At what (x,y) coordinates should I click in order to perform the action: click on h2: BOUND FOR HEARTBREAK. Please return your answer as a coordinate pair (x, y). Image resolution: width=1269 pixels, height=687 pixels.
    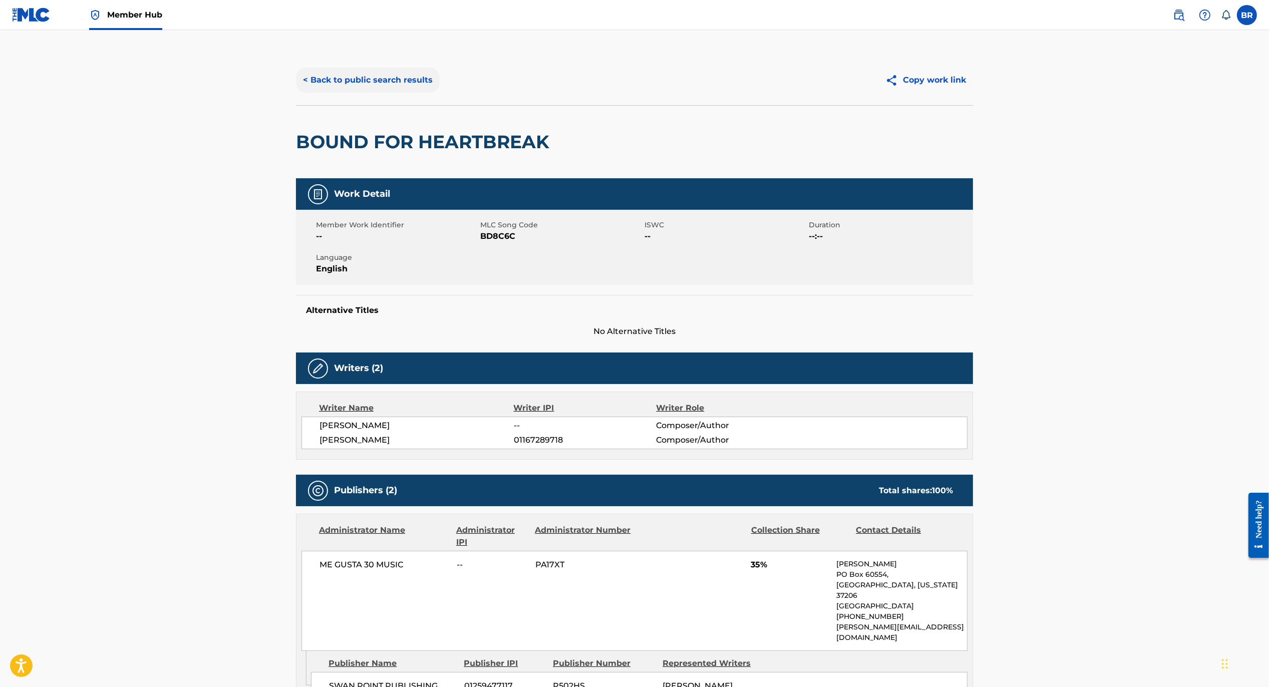
    Looking at the image, I should click on (425, 142).